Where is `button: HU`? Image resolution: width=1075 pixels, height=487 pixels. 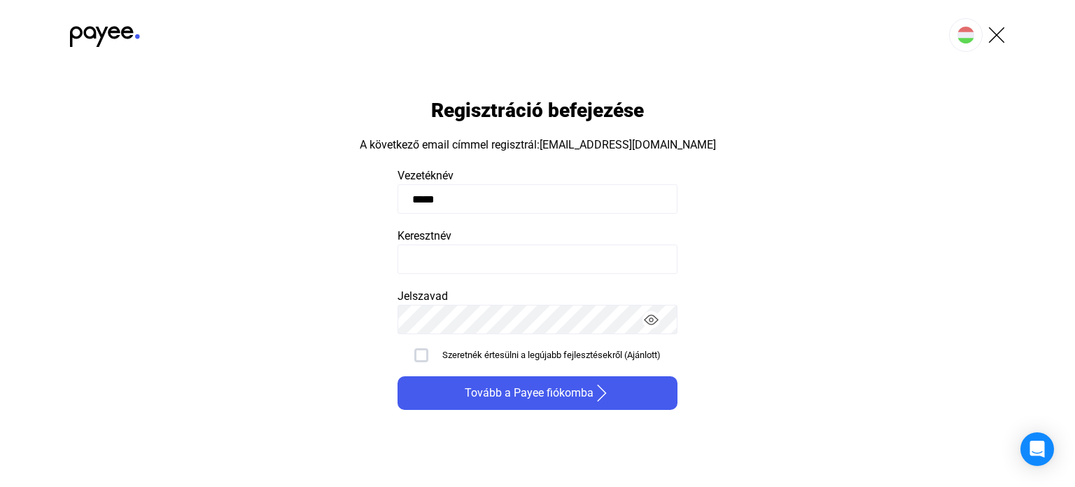
button: HU is located at coordinates (966, 35).